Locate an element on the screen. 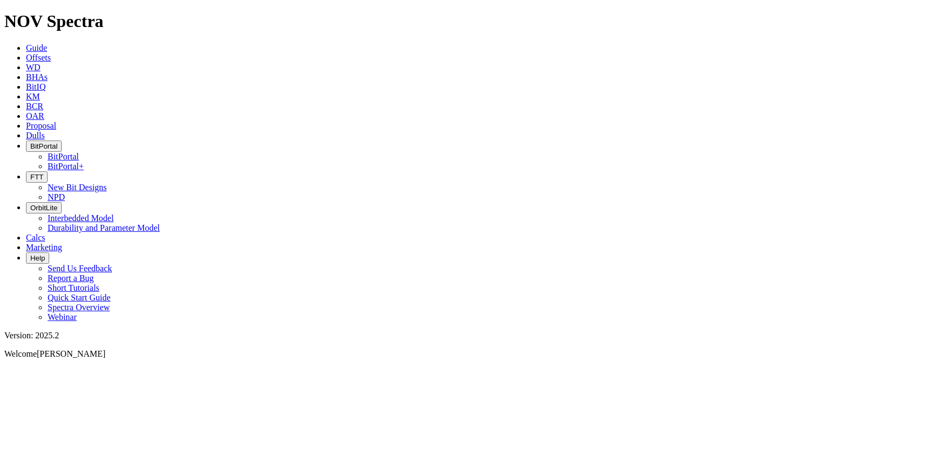 The width and height of the screenshot is (940, 454). span: BitPortal is located at coordinates (44, 146).